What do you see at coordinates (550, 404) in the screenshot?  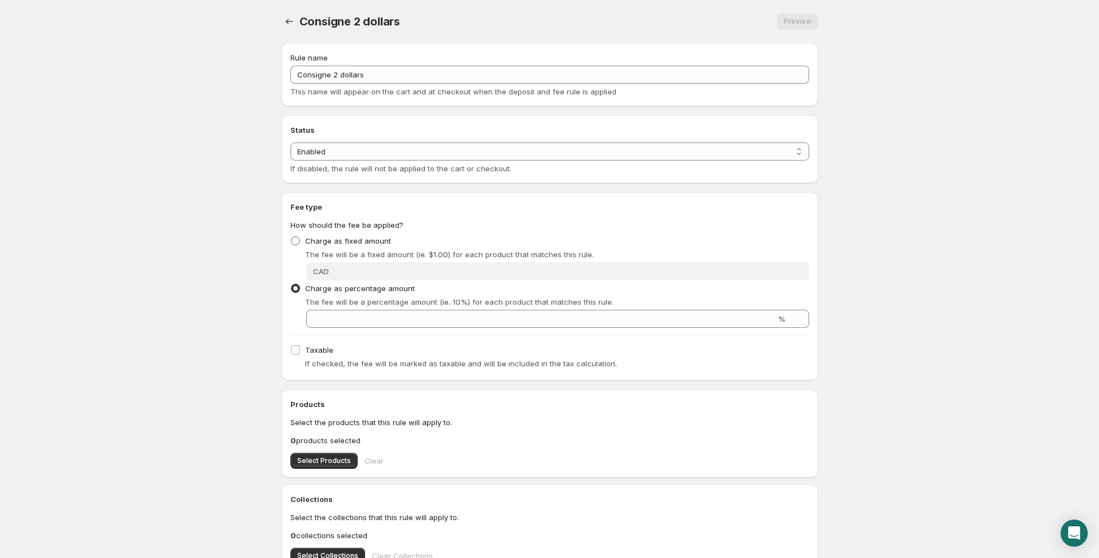 I see `h2: Products` at bounding box center [550, 404].